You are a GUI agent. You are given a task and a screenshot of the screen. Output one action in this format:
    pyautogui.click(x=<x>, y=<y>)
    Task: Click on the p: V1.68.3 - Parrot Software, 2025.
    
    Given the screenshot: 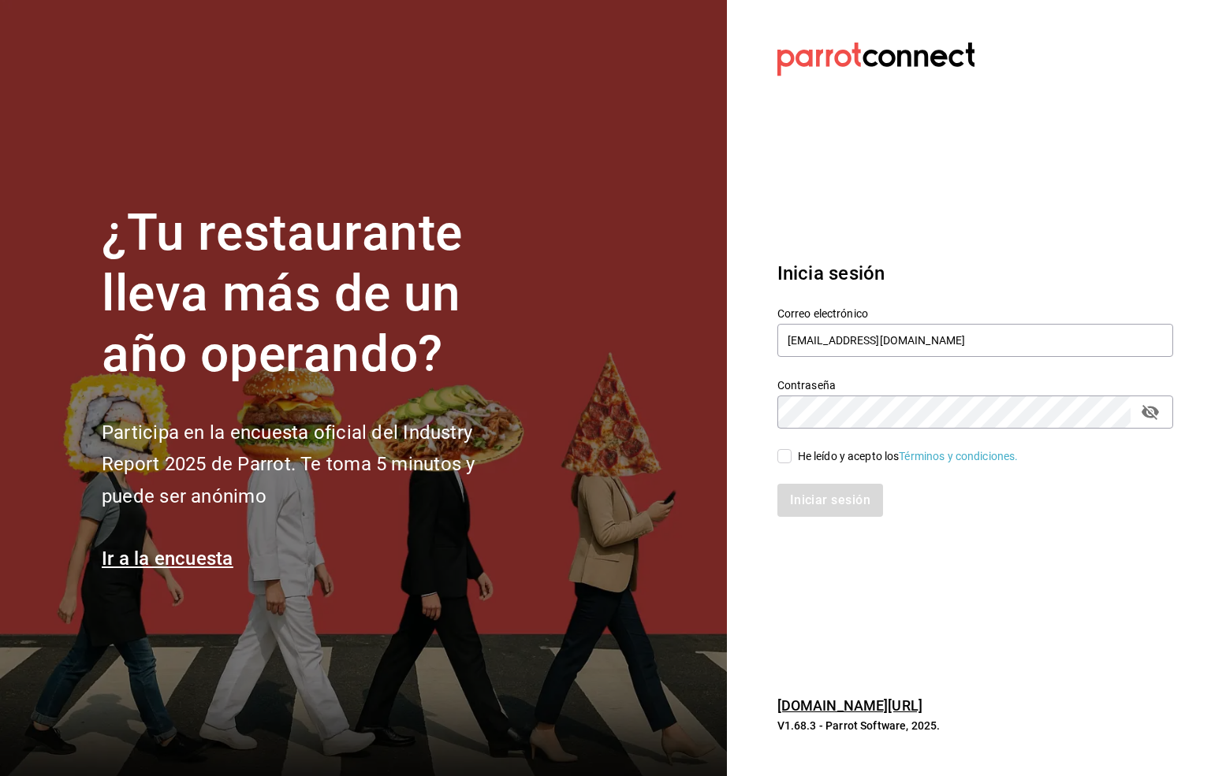 What is the action you would take?
    pyautogui.click(x=975, y=726)
    